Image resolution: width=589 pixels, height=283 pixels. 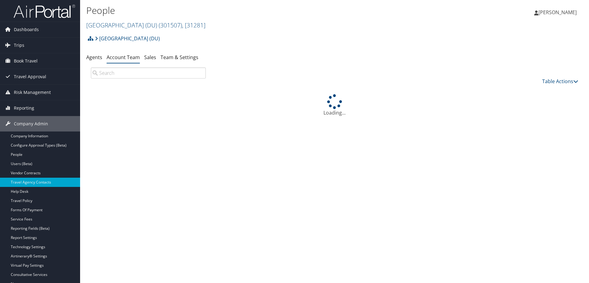 What do you see at coordinates (150, 57) in the screenshot?
I see `a: Sales` at bounding box center [150, 57].